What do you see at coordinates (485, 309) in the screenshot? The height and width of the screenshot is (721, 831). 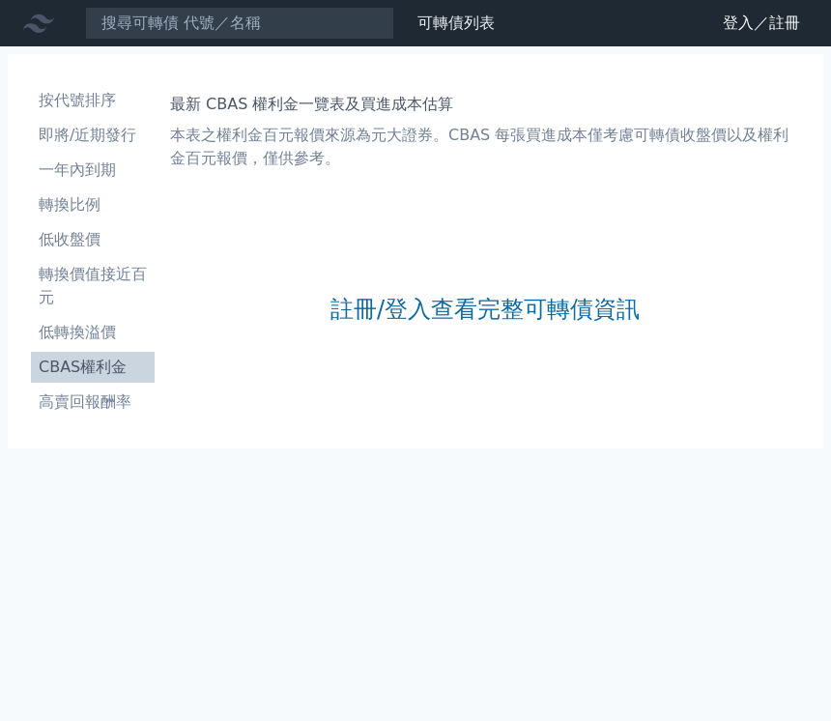 I see `a: 註冊/登入查看完整可轉債資訊` at bounding box center [485, 309].